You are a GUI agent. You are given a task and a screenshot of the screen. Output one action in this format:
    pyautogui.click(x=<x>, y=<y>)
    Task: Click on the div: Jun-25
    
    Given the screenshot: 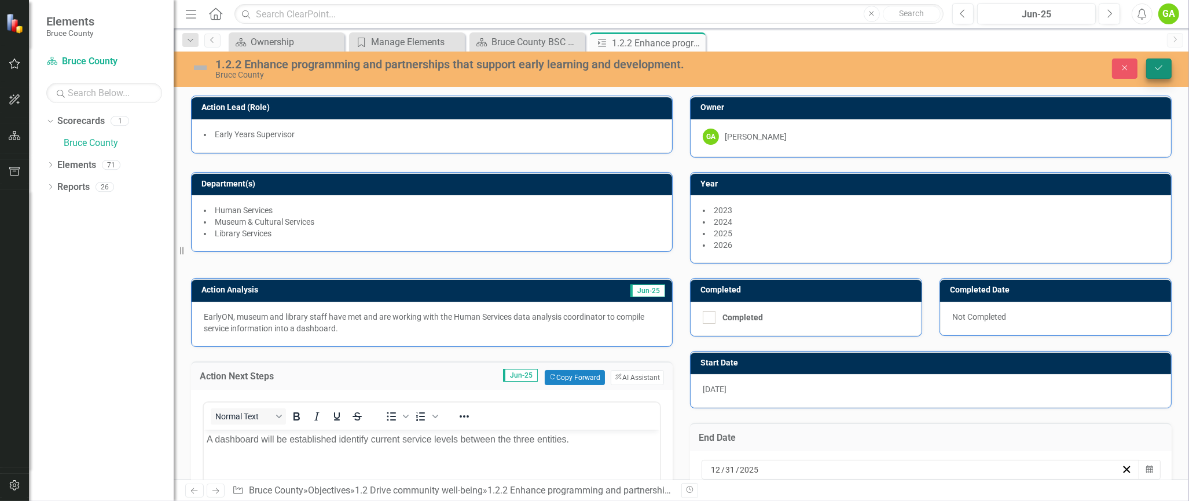 What is the action you would take?
    pyautogui.click(x=1036, y=14)
    